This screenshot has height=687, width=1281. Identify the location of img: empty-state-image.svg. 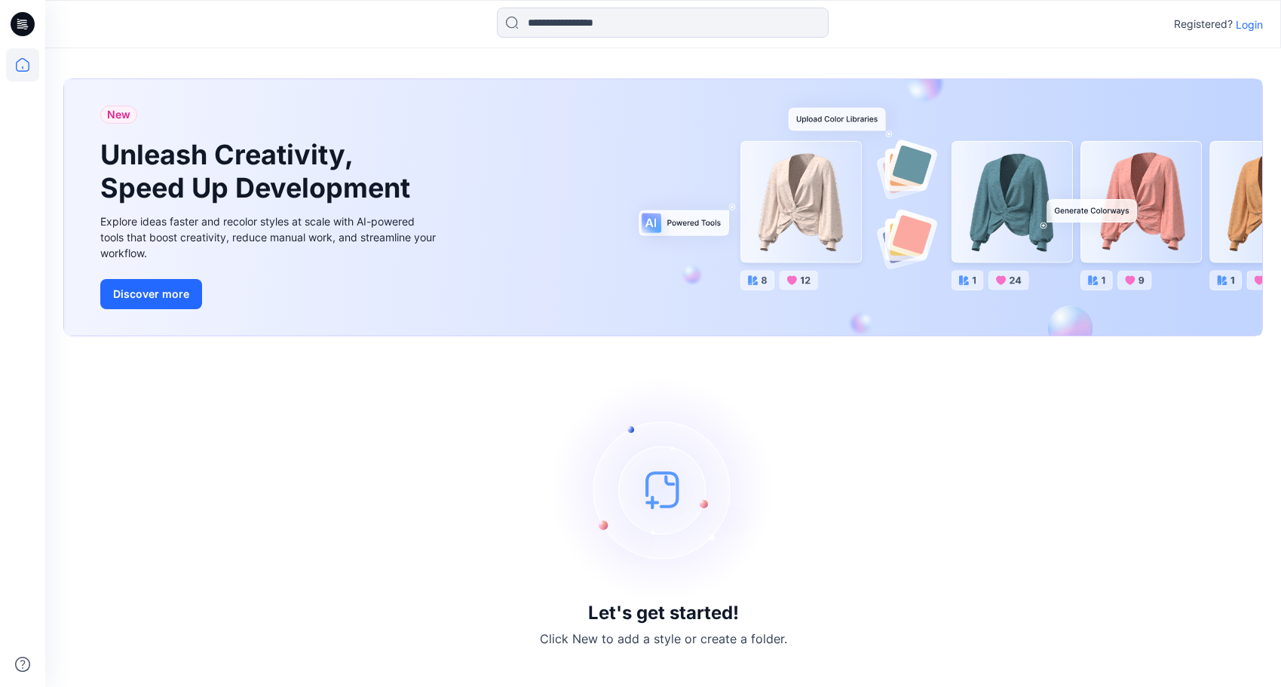
(663, 489).